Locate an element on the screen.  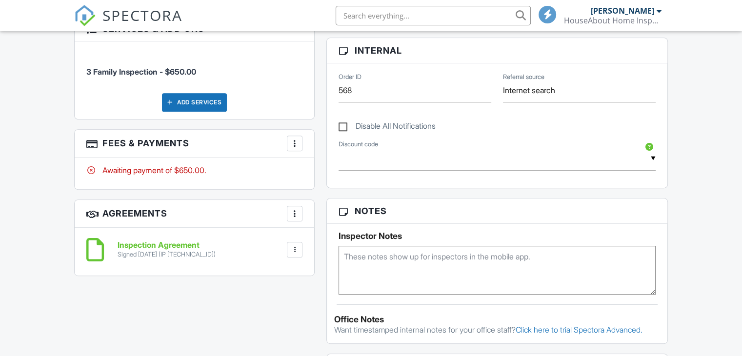
label: Order ID is located at coordinates (350, 77).